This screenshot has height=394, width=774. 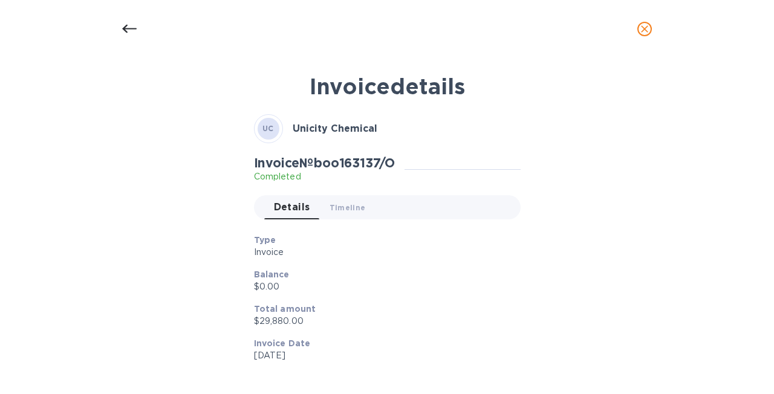 What do you see at coordinates (382, 252) in the screenshot?
I see `p: Invoice` at bounding box center [382, 252].